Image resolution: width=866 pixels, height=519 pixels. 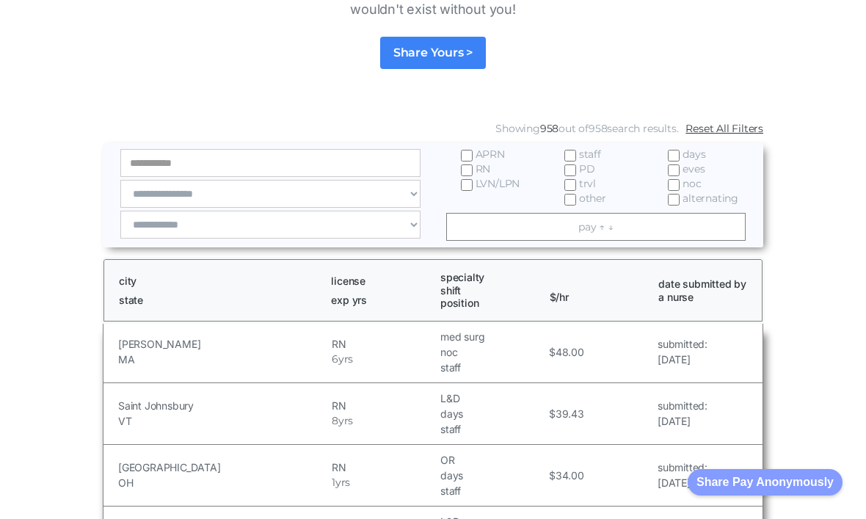 What do you see at coordinates (673, 185) in the screenshot?
I see `input: noc` at bounding box center [673, 185].